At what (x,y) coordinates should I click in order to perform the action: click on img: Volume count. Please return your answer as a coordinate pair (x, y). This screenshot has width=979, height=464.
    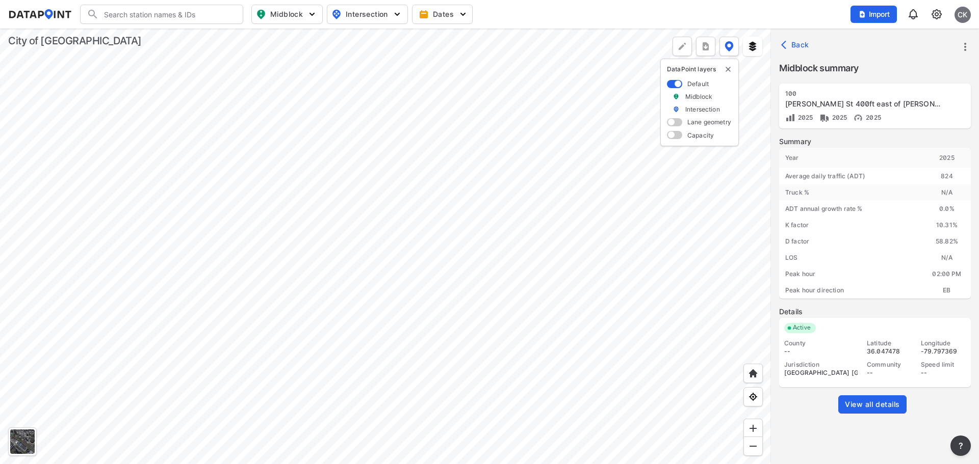
    Looking at the image, I should click on (790, 118).